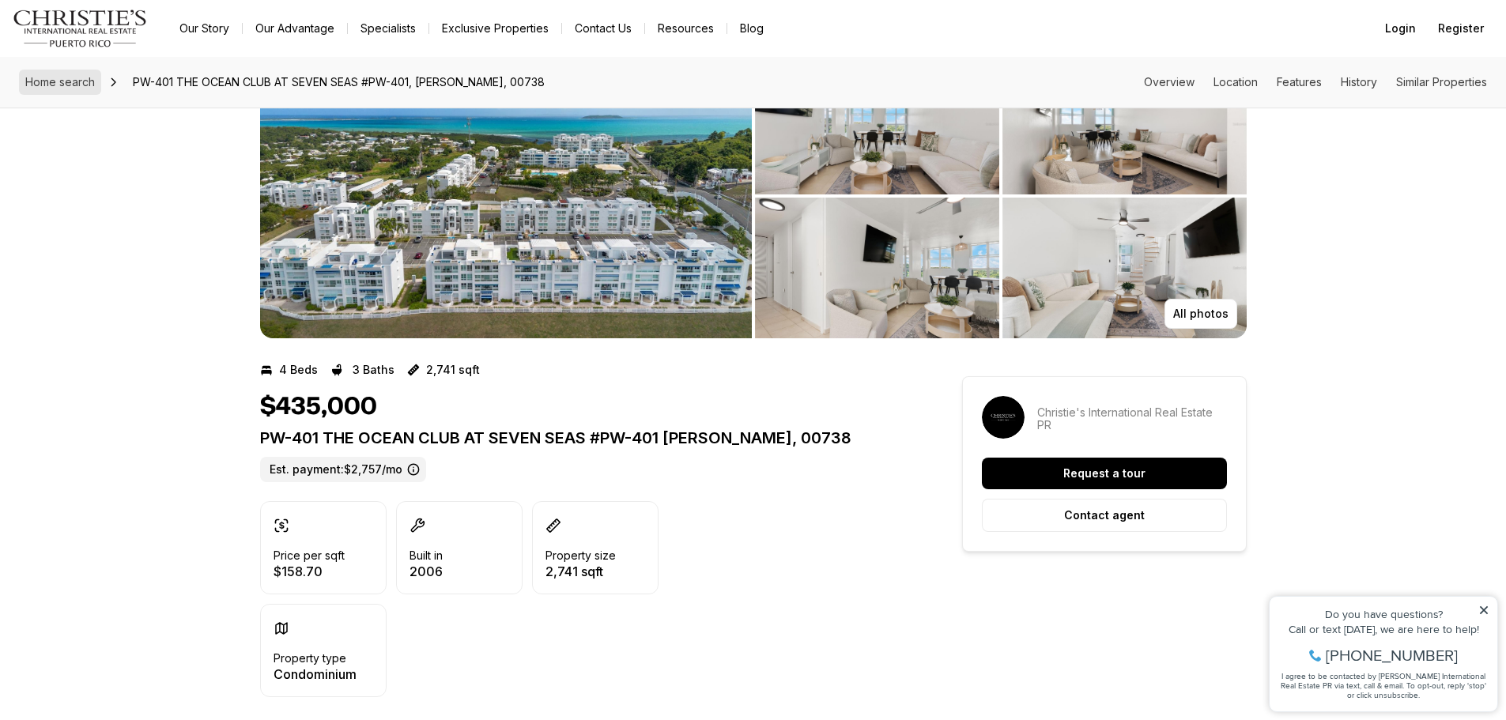 The image size is (1506, 720). What do you see at coordinates (1104, 474) in the screenshot?
I see `p: Request a tour` at bounding box center [1104, 474].